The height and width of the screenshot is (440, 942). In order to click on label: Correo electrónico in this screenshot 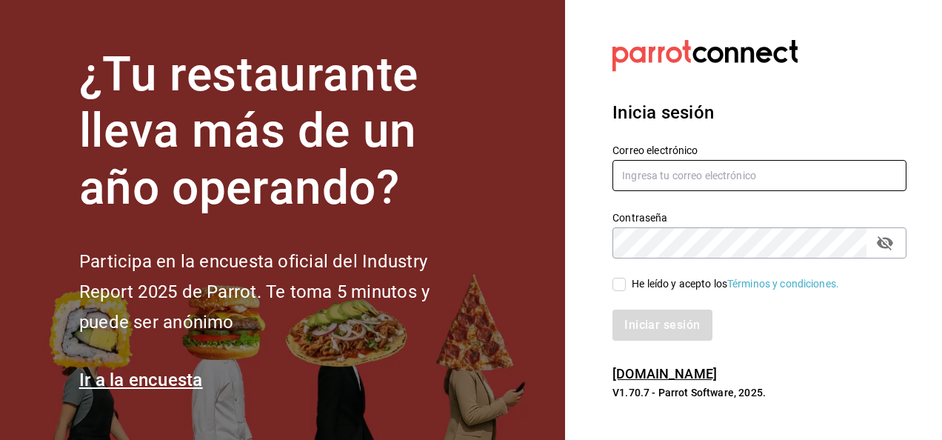, I will do `click(759, 150)`.